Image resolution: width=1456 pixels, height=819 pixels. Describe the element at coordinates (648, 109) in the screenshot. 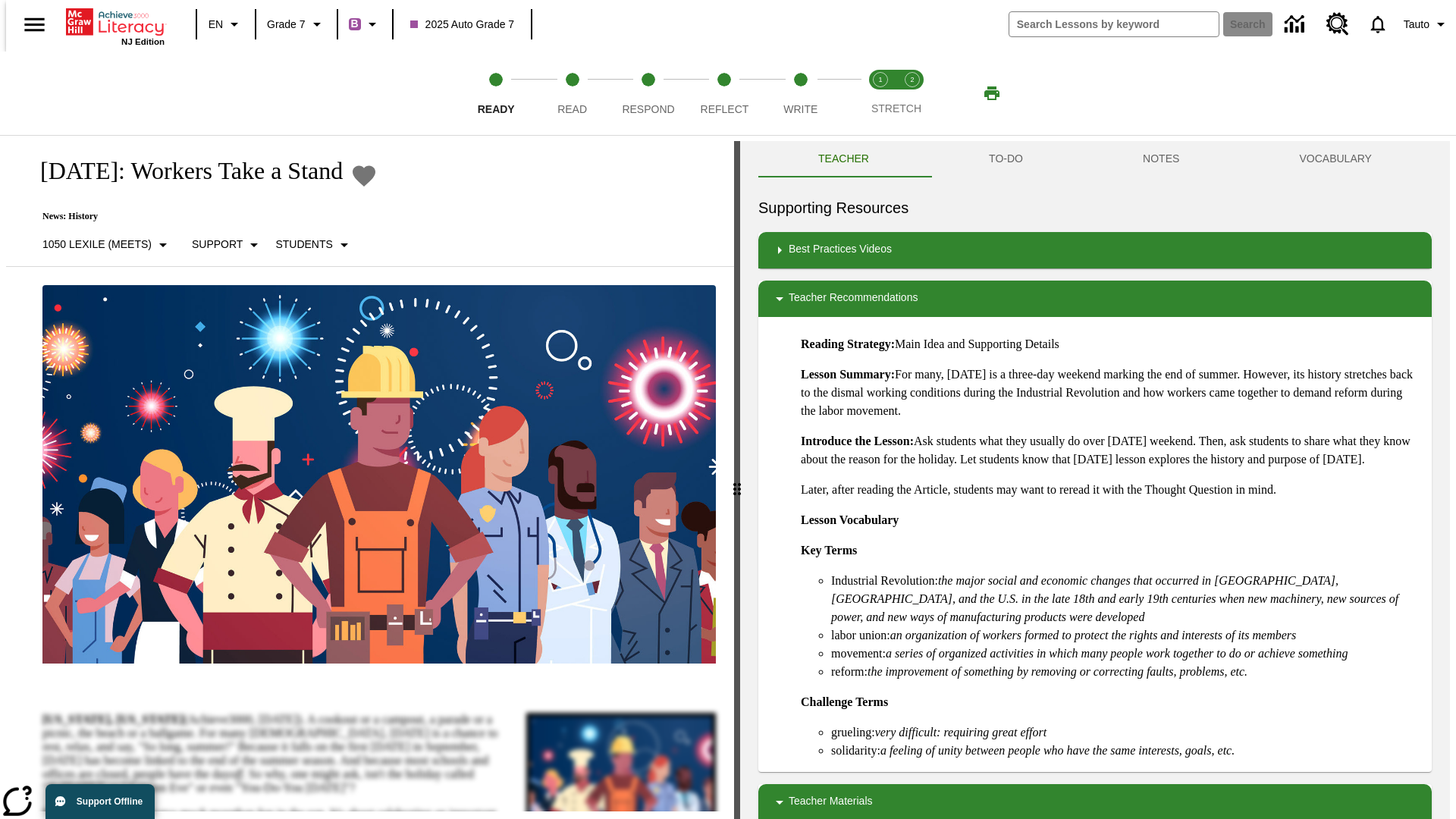

I see `span: Respond` at that location.